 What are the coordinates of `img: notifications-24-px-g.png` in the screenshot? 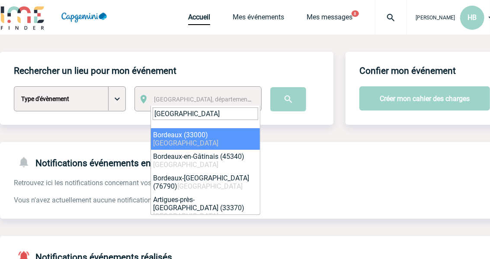 It's located at (26, 162).